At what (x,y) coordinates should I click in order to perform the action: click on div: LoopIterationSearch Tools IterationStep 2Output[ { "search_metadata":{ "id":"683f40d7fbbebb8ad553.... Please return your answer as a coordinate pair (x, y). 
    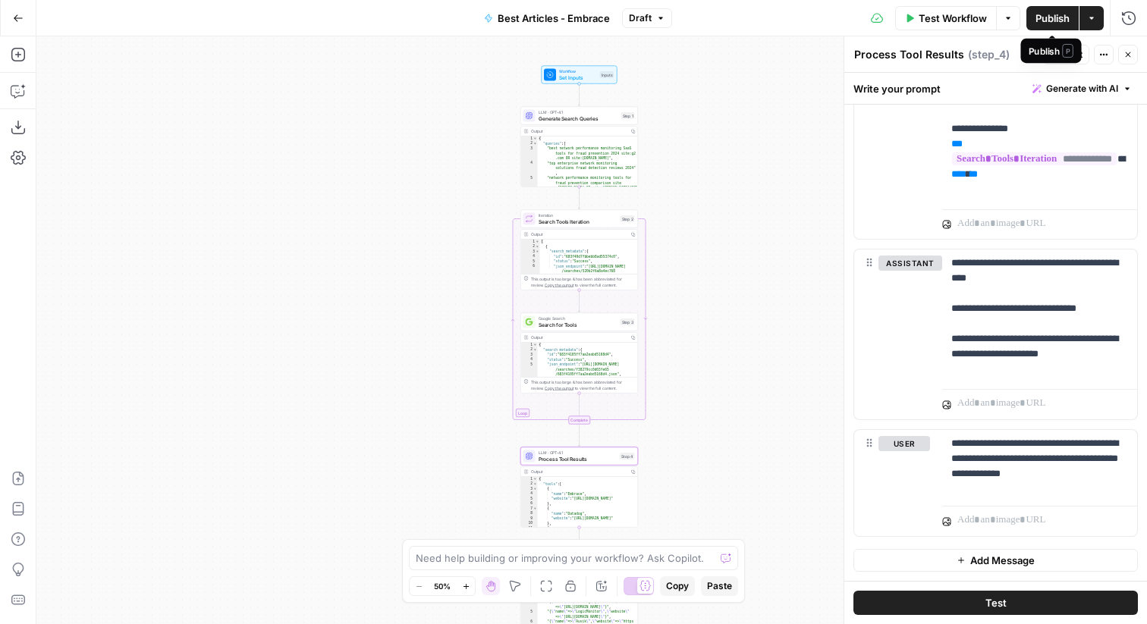
    Looking at the image, I should click on (579, 250).